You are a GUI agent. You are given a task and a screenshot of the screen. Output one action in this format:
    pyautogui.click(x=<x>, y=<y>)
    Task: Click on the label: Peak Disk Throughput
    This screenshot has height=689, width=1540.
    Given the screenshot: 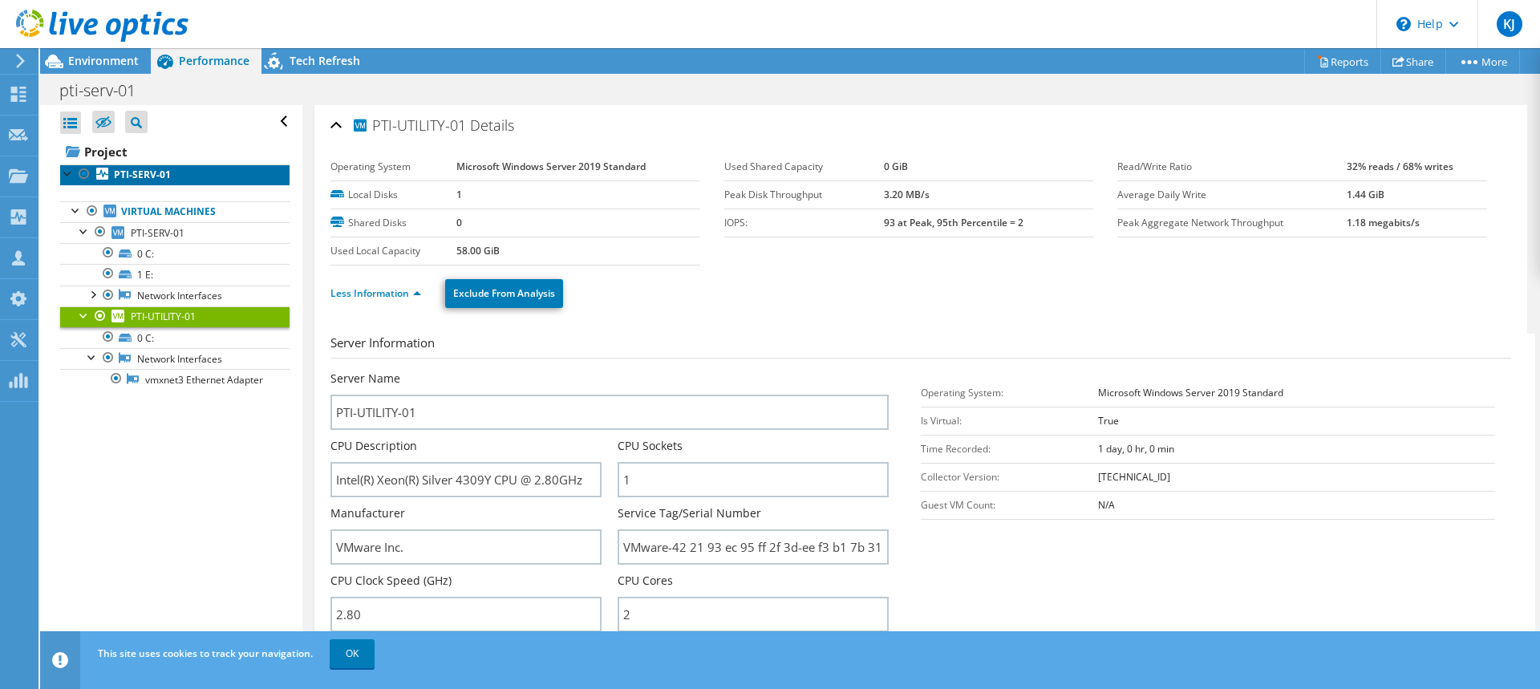 What is the action you would take?
    pyautogui.click(x=804, y=195)
    